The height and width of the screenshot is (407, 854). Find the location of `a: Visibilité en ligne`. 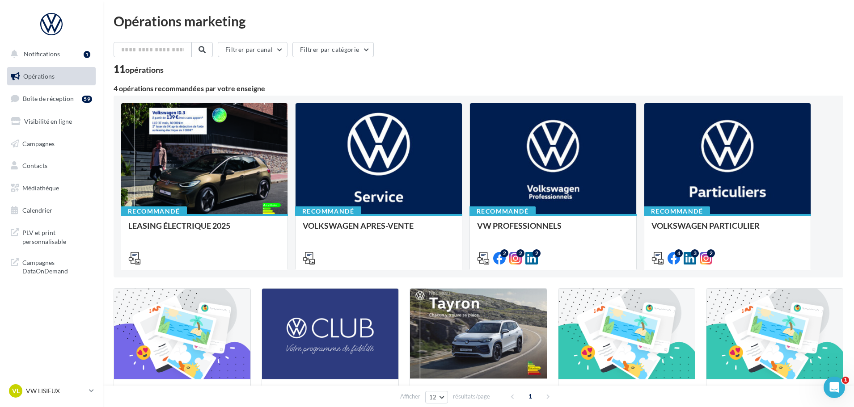

a: Visibilité en ligne is located at coordinates (51, 122).